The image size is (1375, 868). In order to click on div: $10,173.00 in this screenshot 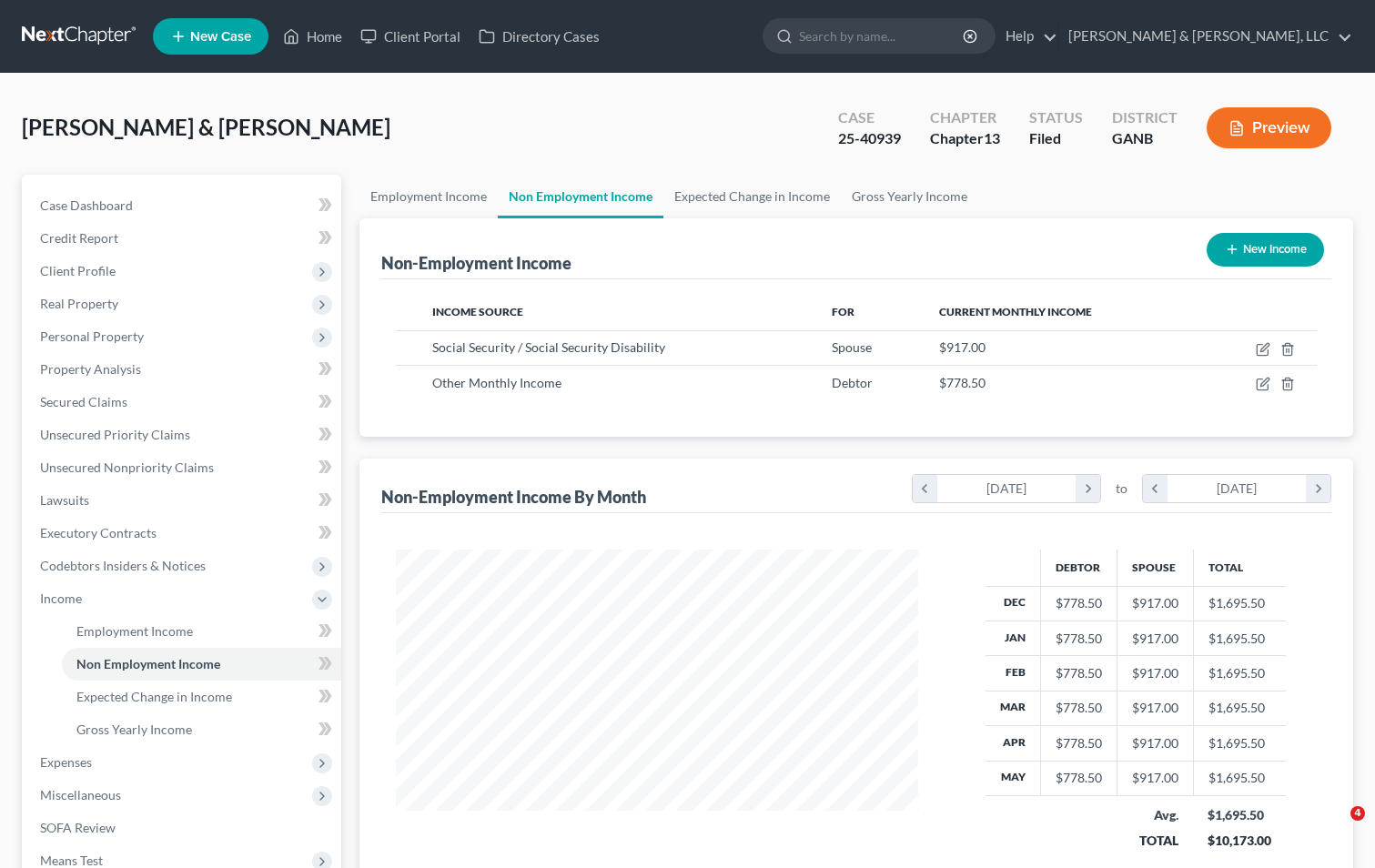, I will do `click(1239, 841)`.